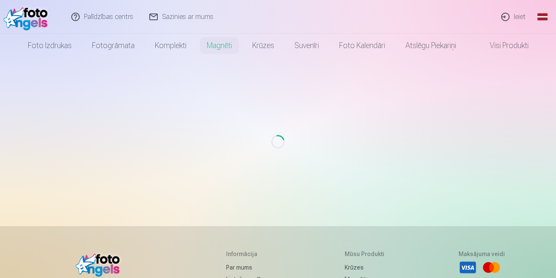  Describe the element at coordinates (50, 46) in the screenshot. I see `a: Foto izdrukas` at that location.